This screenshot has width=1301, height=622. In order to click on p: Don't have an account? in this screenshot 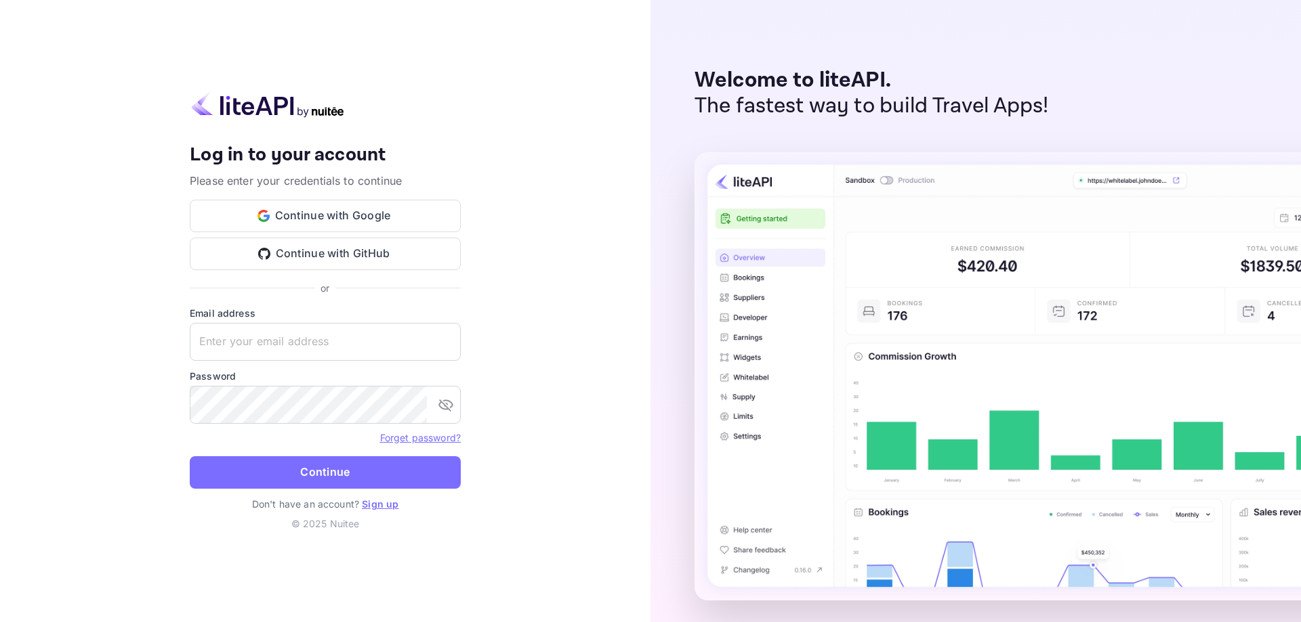, I will do `click(325, 504)`.